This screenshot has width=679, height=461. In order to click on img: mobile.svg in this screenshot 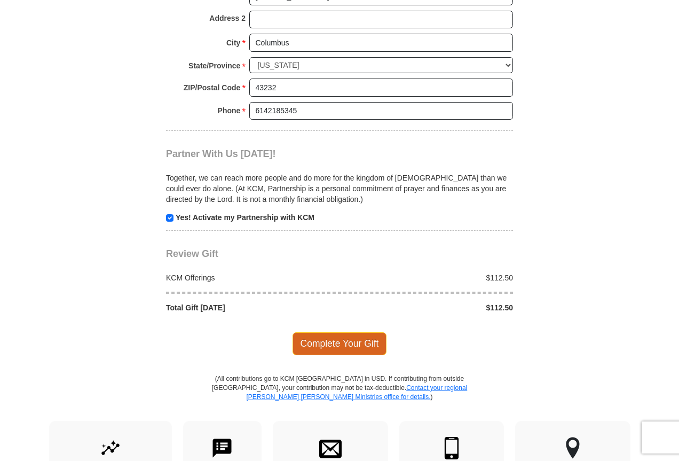, I will do `click(451, 448)`.